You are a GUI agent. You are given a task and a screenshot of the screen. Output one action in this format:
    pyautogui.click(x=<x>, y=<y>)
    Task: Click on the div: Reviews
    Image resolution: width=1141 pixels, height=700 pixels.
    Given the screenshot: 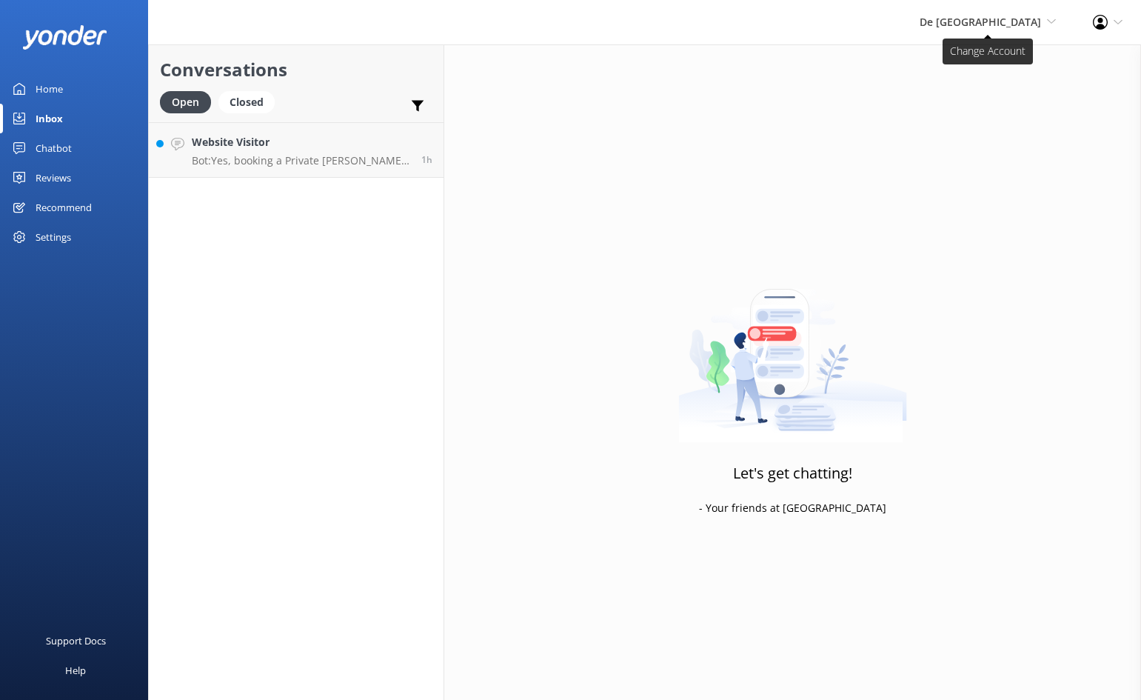 What is the action you would take?
    pyautogui.click(x=53, y=178)
    